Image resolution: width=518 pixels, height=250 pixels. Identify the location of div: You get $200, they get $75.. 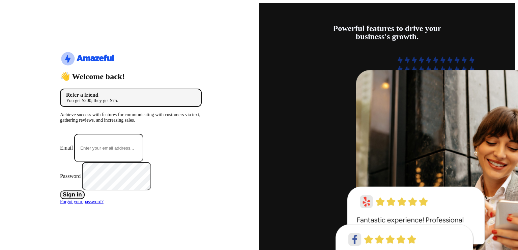
(131, 101).